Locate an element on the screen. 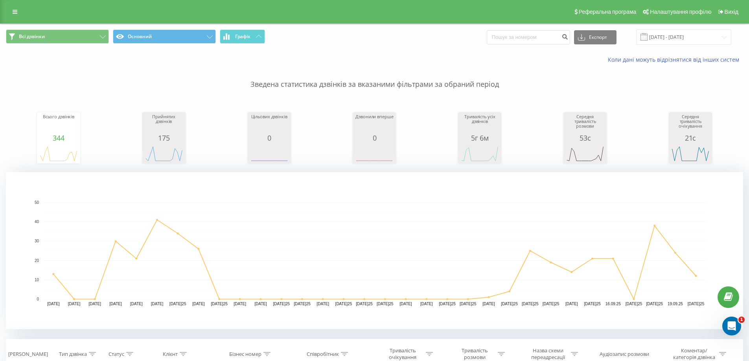  div: 53с is located at coordinates (585, 138).